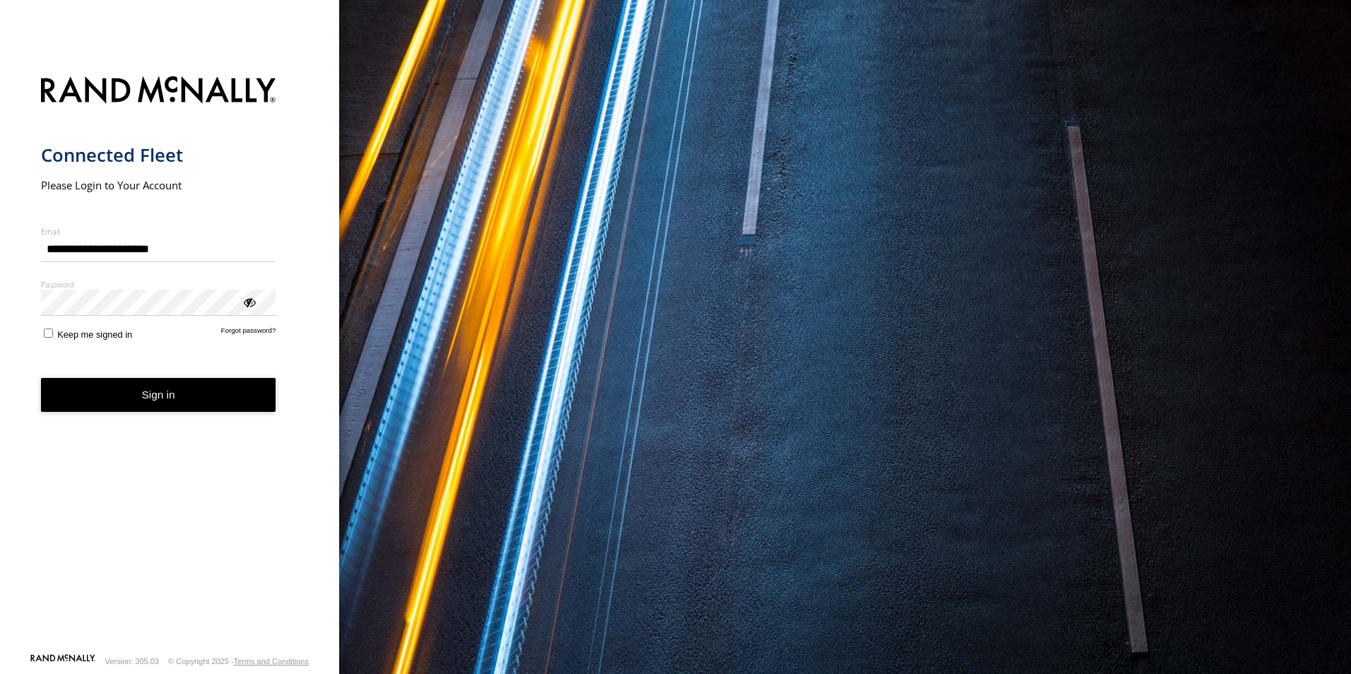 Image resolution: width=1351 pixels, height=674 pixels. What do you see at coordinates (238, 661) in the screenshot?
I see `div: © Copyright 2025 -` at bounding box center [238, 661].